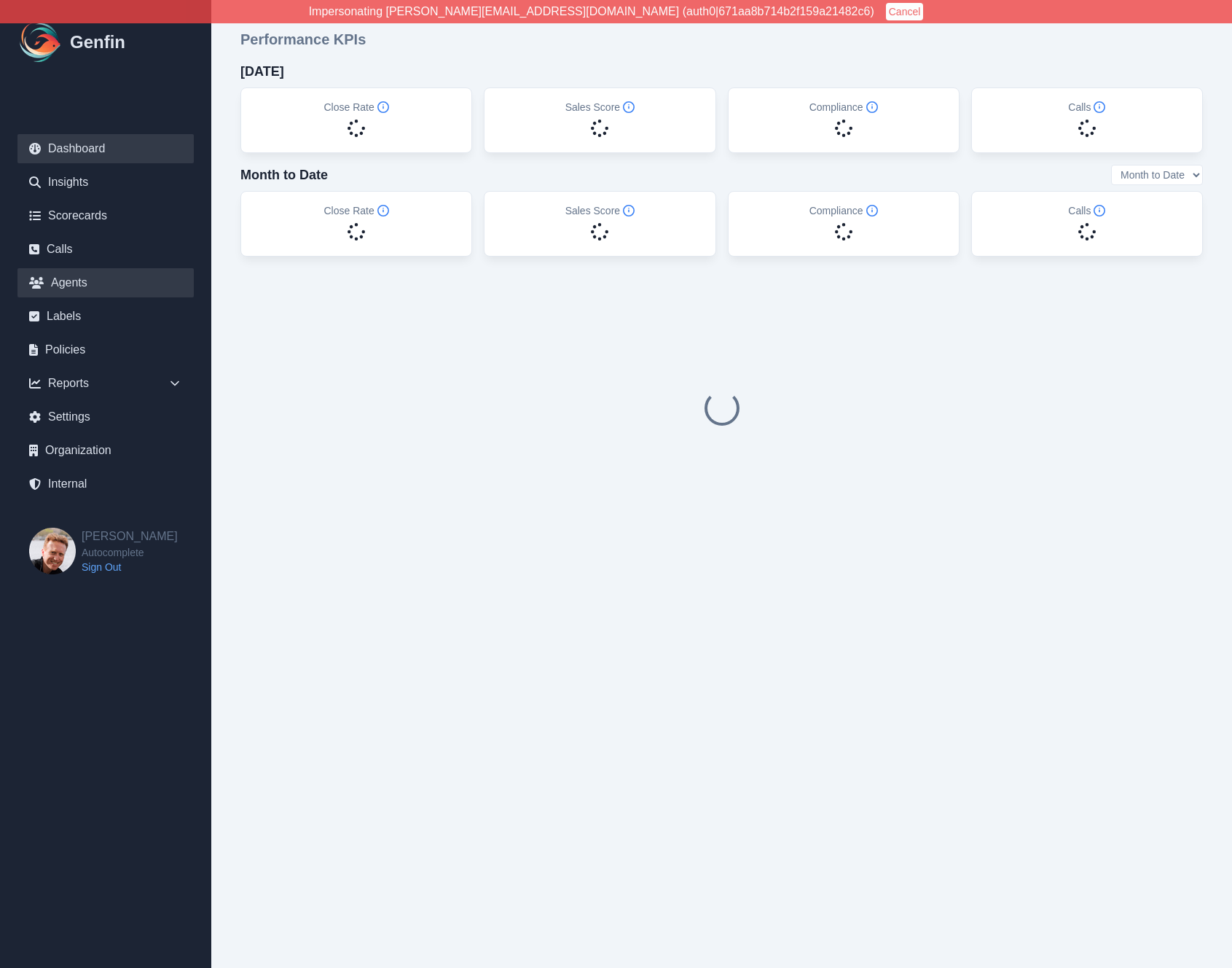 Image resolution: width=1232 pixels, height=968 pixels. What do you see at coordinates (106, 484) in the screenshot?
I see `a: Internal` at bounding box center [106, 484].